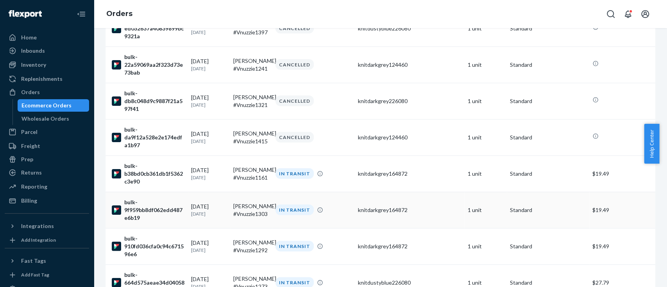 Image resolution: width=667 pixels, height=287 pixels. What do you see at coordinates (47, 159) in the screenshot?
I see `a: Prep` at bounding box center [47, 159].